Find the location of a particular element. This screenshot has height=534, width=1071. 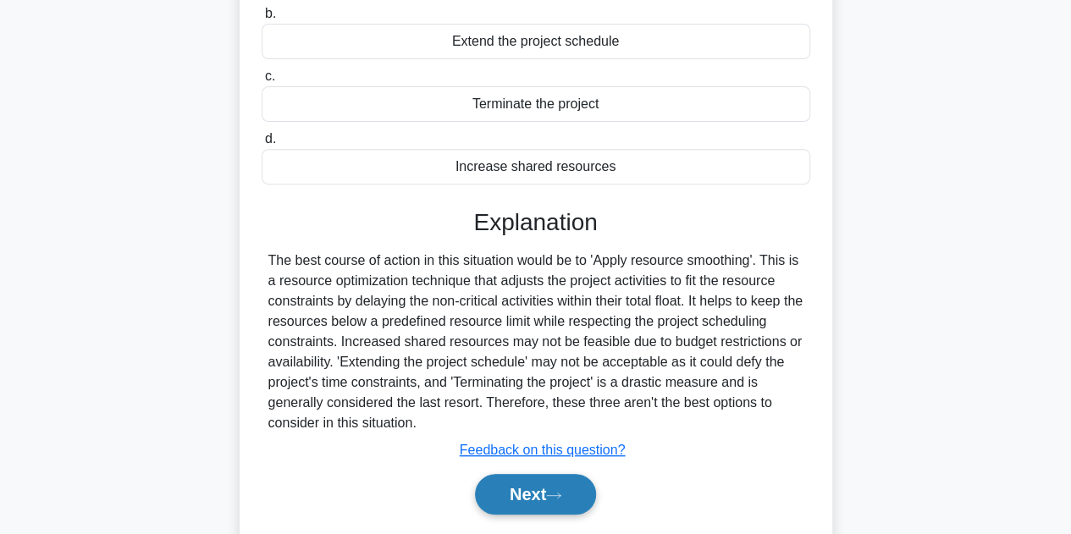

span: b. is located at coordinates (270, 13).